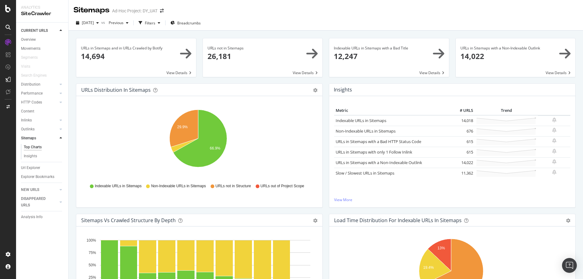 Image resolution: width=583 pixels, height=279 pixels. Describe the element at coordinates (30, 156) in the screenshot. I see `div: Insights` at that location.